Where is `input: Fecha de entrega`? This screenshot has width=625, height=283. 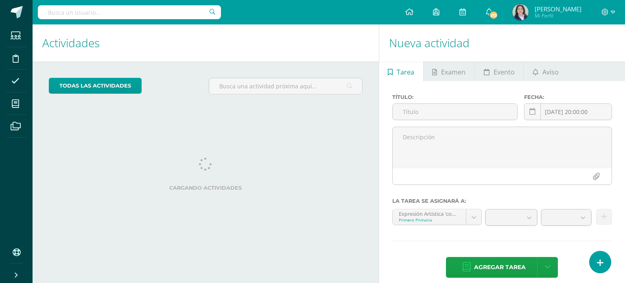
input: Fecha de entrega is located at coordinates (568, 112).